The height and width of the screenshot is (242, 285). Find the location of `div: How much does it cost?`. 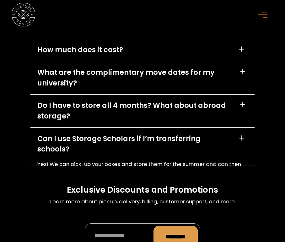

div: How much does it cost? is located at coordinates (80, 50).